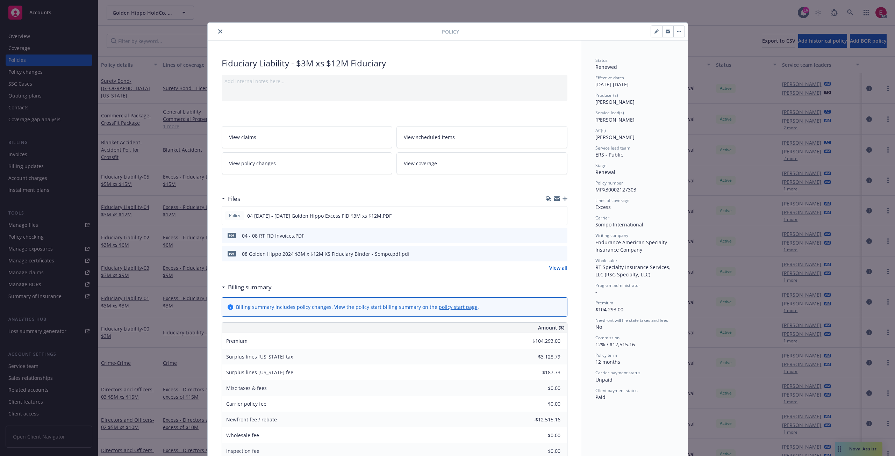 This screenshot has width=895, height=456. What do you see at coordinates (602, 60) in the screenshot?
I see `span: Status` at bounding box center [602, 60].